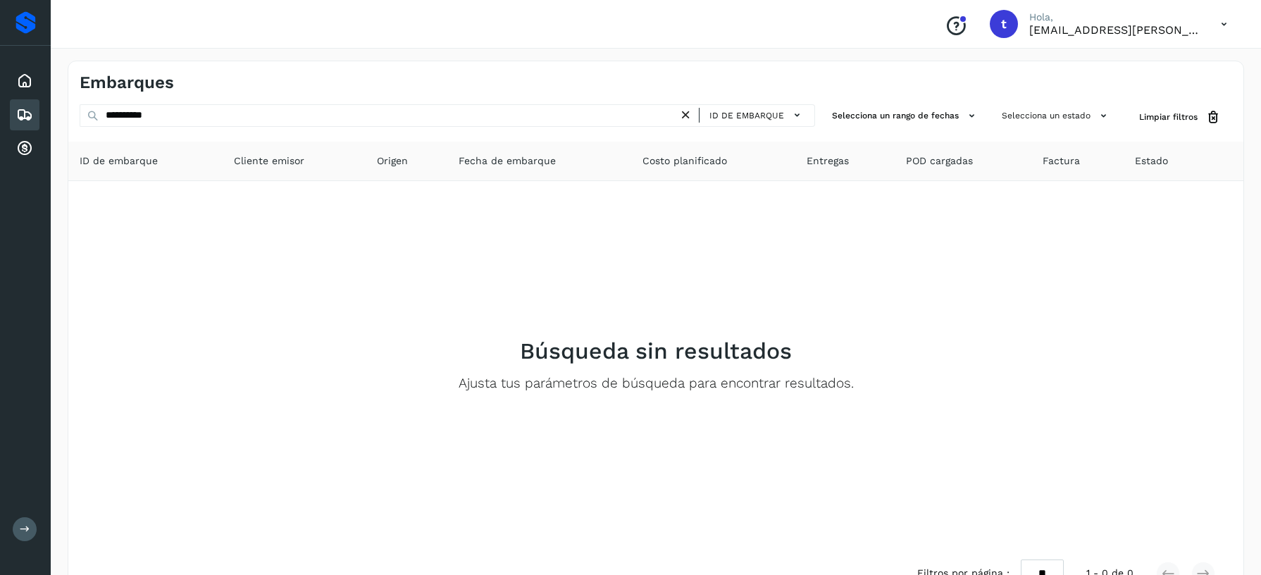 The height and width of the screenshot is (575, 1261). Describe the element at coordinates (25, 115) in the screenshot. I see `div: Embarques` at that location.